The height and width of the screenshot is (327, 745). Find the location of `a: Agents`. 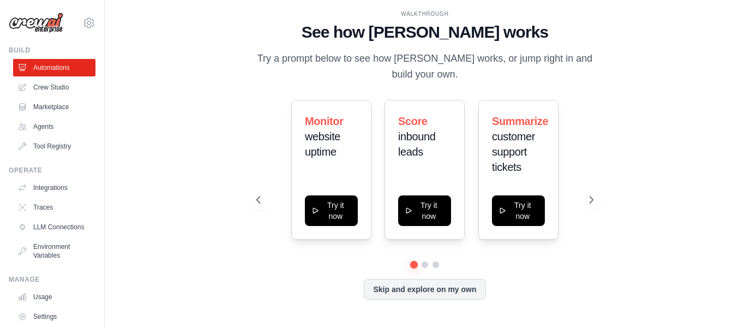

a: Agents is located at coordinates (54, 127).